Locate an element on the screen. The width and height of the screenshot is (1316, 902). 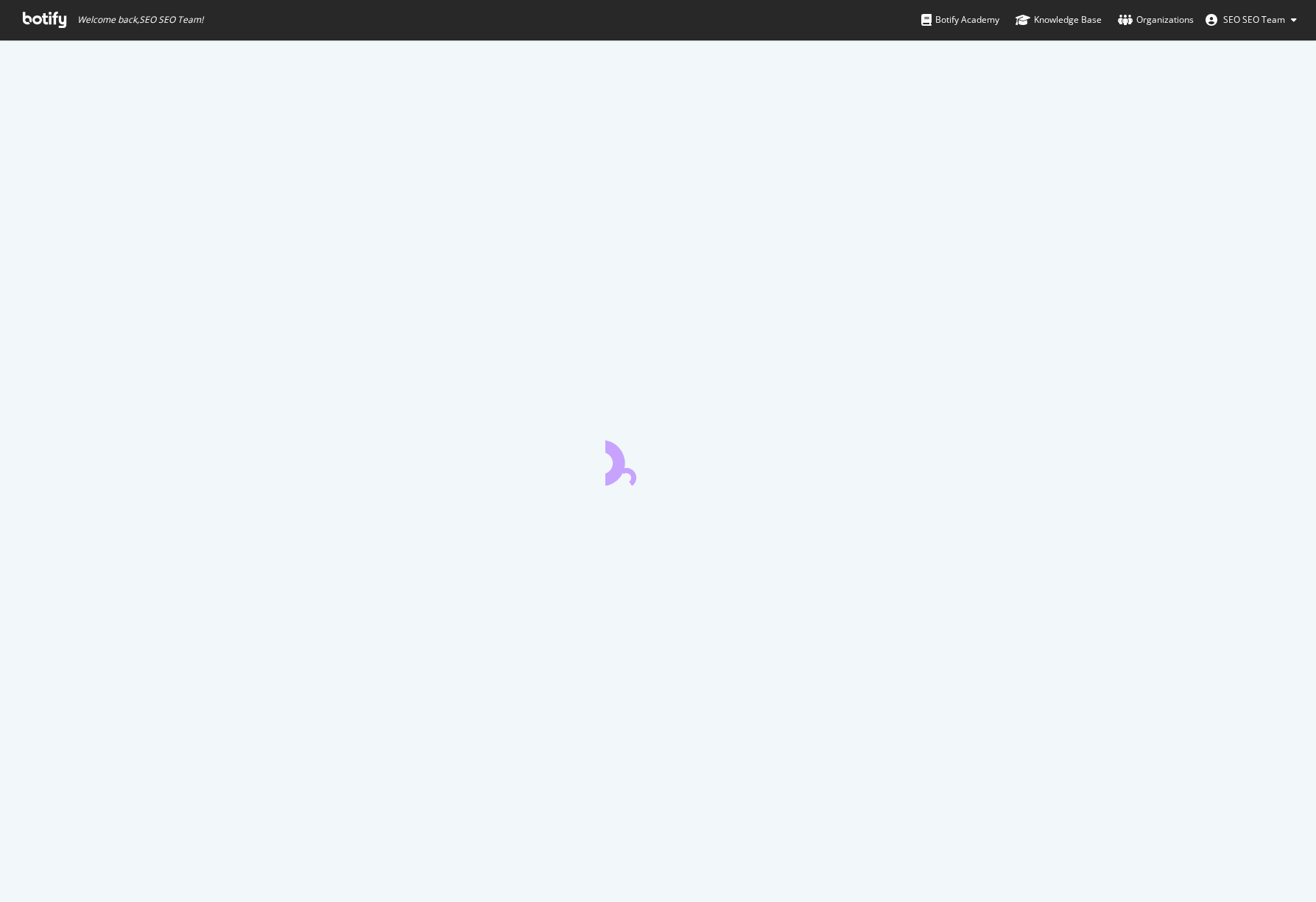
div: Organizations is located at coordinates (1155, 20).